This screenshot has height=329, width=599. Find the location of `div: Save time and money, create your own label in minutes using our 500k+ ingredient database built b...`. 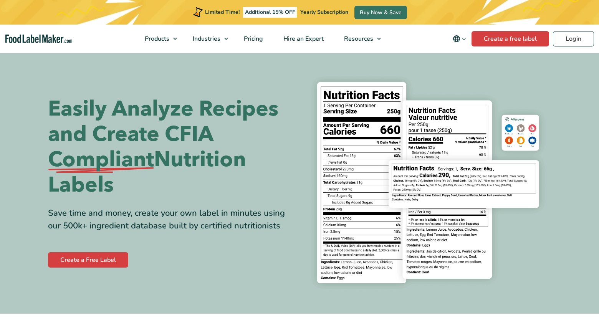

div: Save time and money, create your own label in minutes using our 500k+ ingredient database built b... is located at coordinates (171, 220).